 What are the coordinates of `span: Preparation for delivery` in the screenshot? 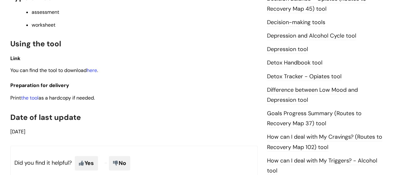 It's located at (40, 85).